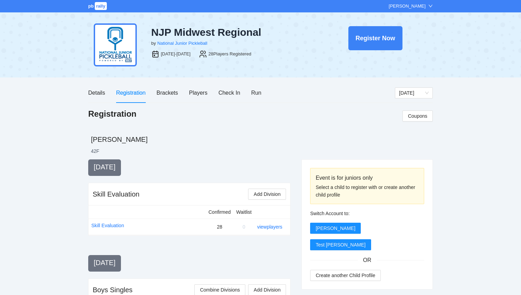  Describe the element at coordinates (112, 114) in the screenshot. I see `h1: Registration` at that location.